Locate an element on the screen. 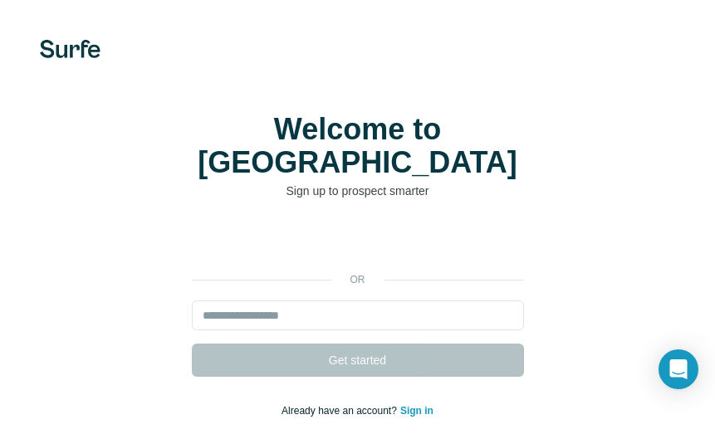 The width and height of the screenshot is (715, 439). div: Open Intercom Messenger is located at coordinates (678, 370).